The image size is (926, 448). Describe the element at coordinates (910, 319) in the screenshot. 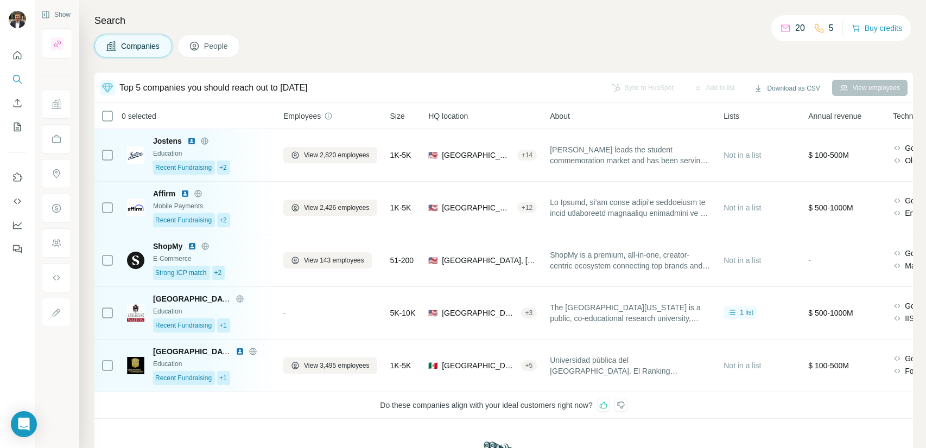

I see `span: IIS,` at that location.